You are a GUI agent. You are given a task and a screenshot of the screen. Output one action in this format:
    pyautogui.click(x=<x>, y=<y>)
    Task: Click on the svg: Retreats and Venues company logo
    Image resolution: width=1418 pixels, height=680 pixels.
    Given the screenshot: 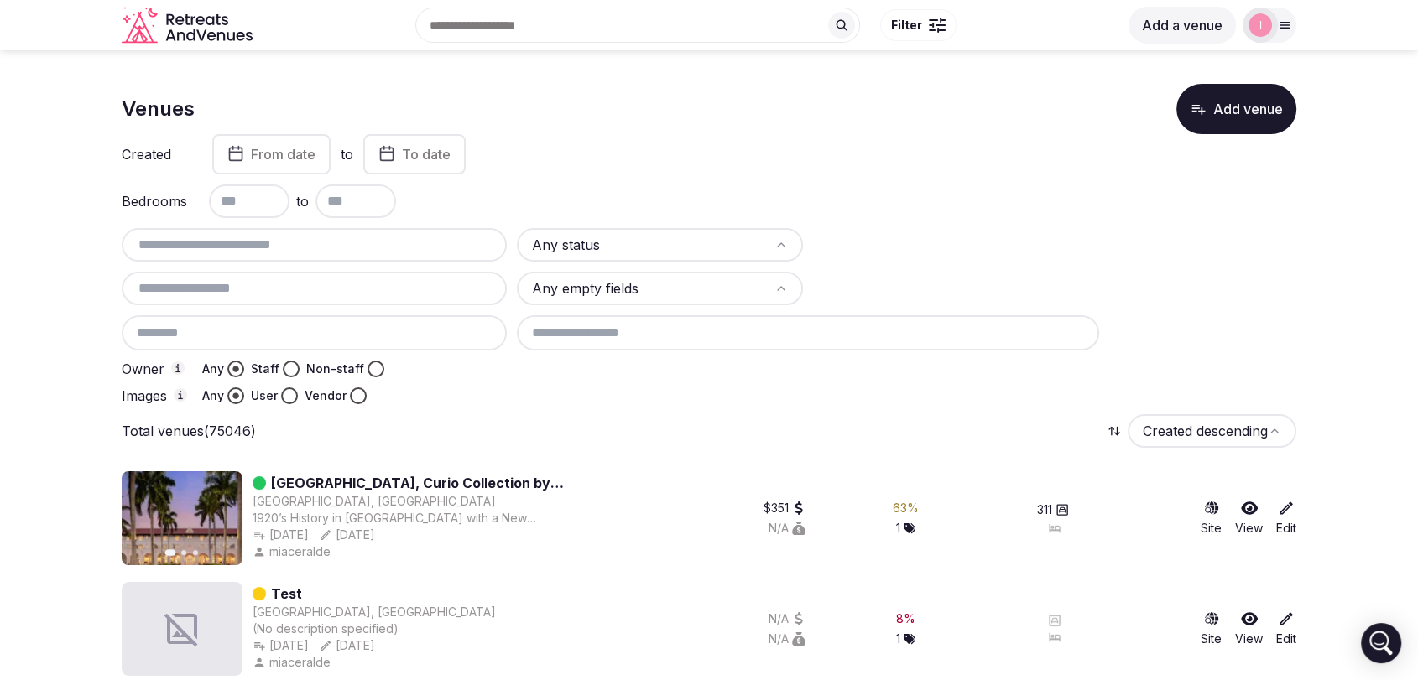 What is the action you would take?
    pyautogui.click(x=189, y=25)
    